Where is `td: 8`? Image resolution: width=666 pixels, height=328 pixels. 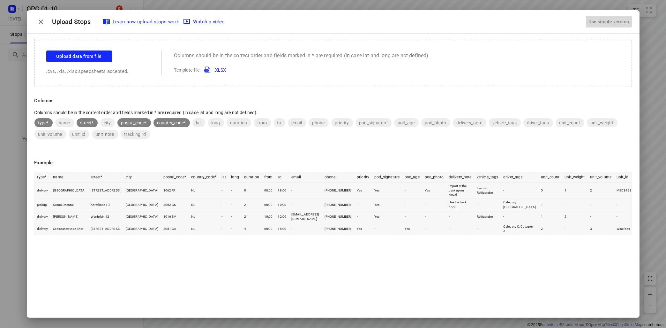
td: 8 is located at coordinates (252, 190).